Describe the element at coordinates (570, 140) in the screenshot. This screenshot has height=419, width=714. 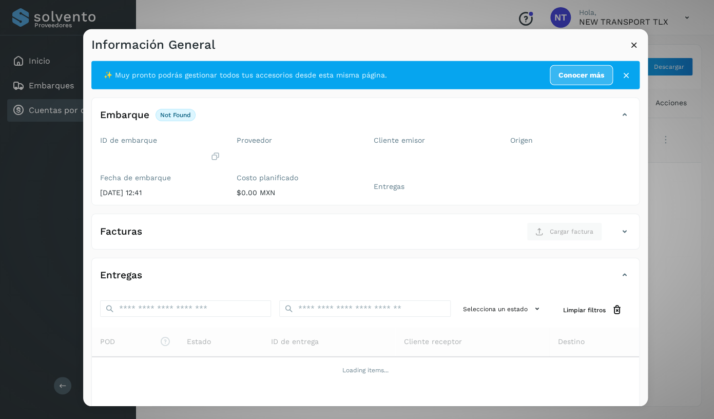
I see `label: Origen` at that location.